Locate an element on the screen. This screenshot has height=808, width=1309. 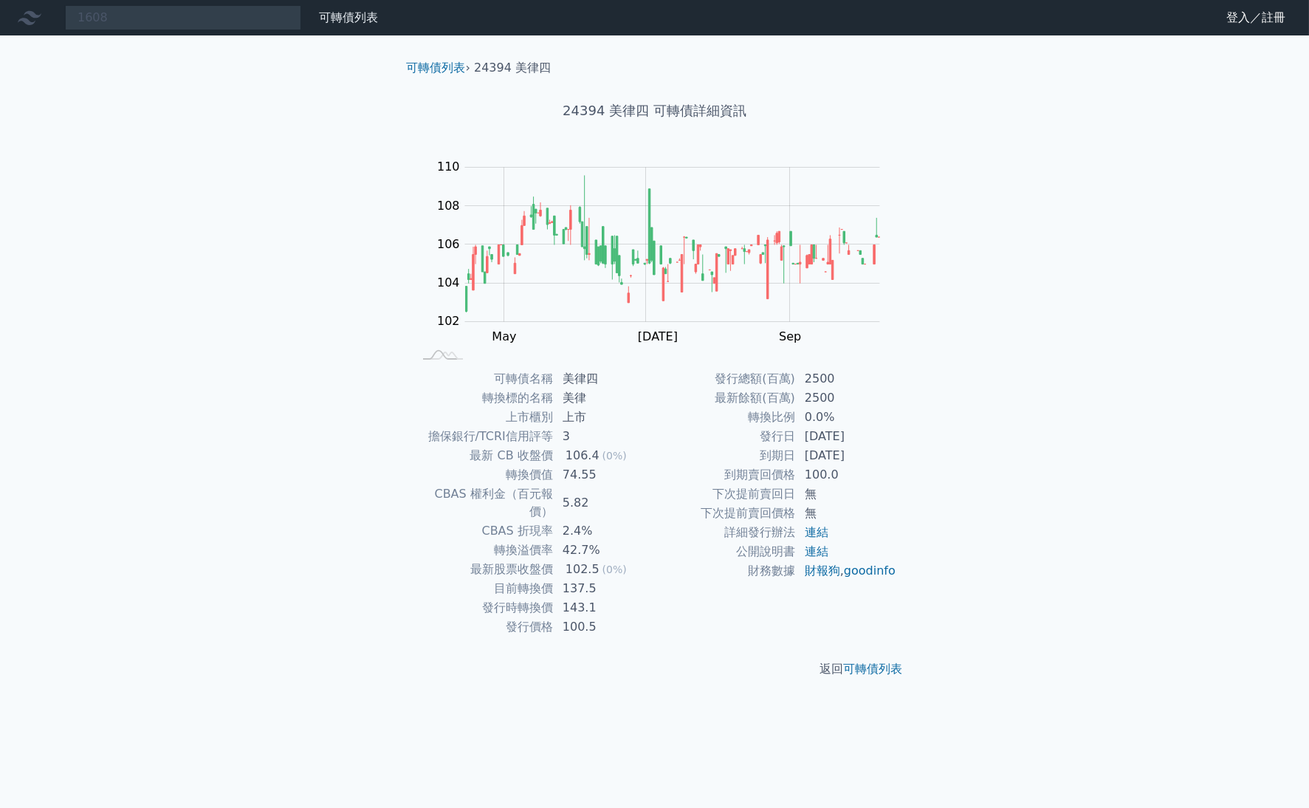
g: Chart is located at coordinates (665, 251).